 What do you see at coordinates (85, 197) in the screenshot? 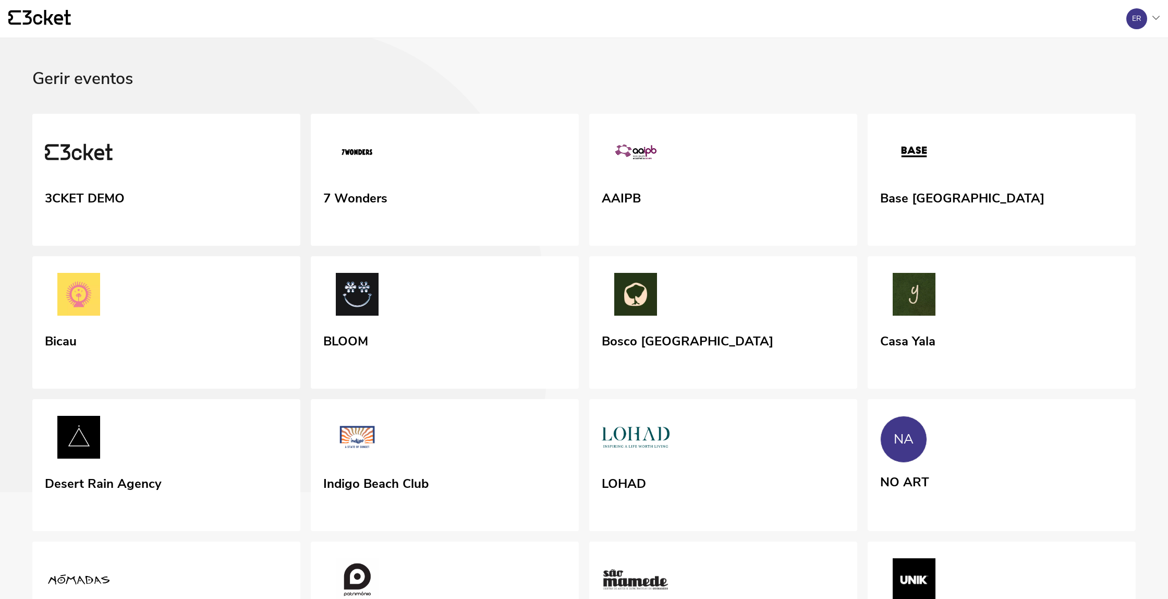
I see `div: 3CKET DEMO` at bounding box center [85, 197].